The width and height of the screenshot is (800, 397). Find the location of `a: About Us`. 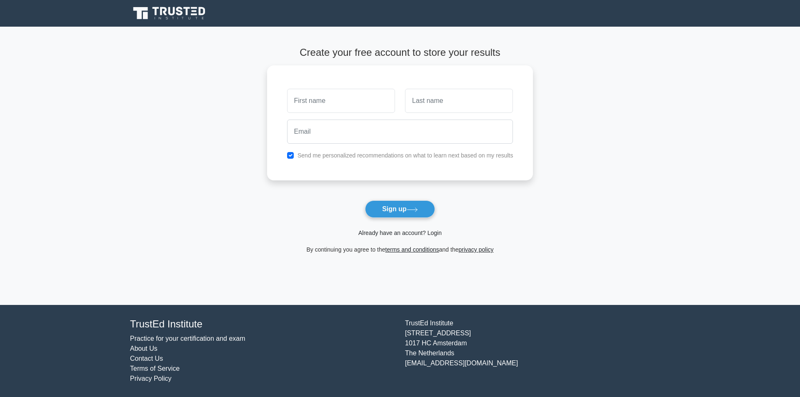

a: About Us is located at coordinates (144, 348).